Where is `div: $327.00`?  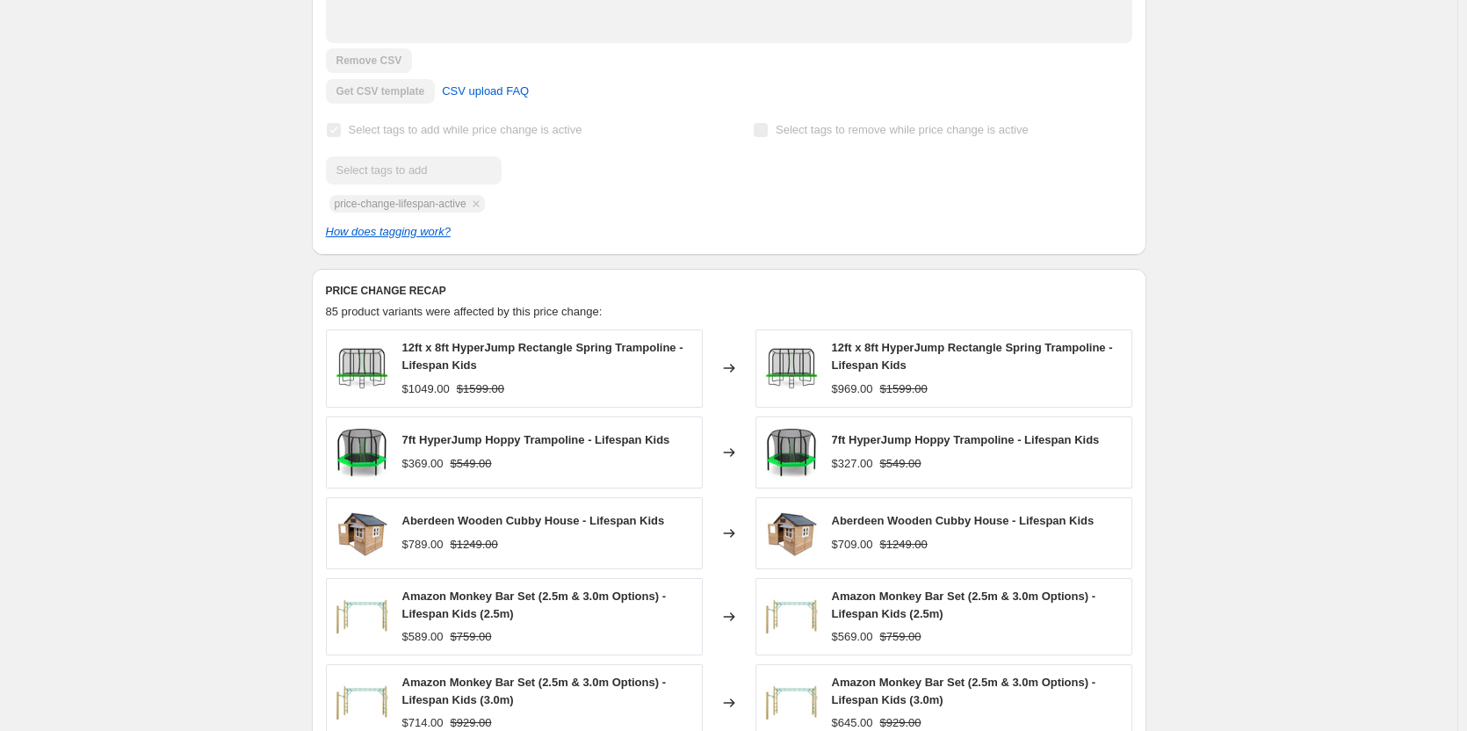 div: $327.00 is located at coordinates (852, 464).